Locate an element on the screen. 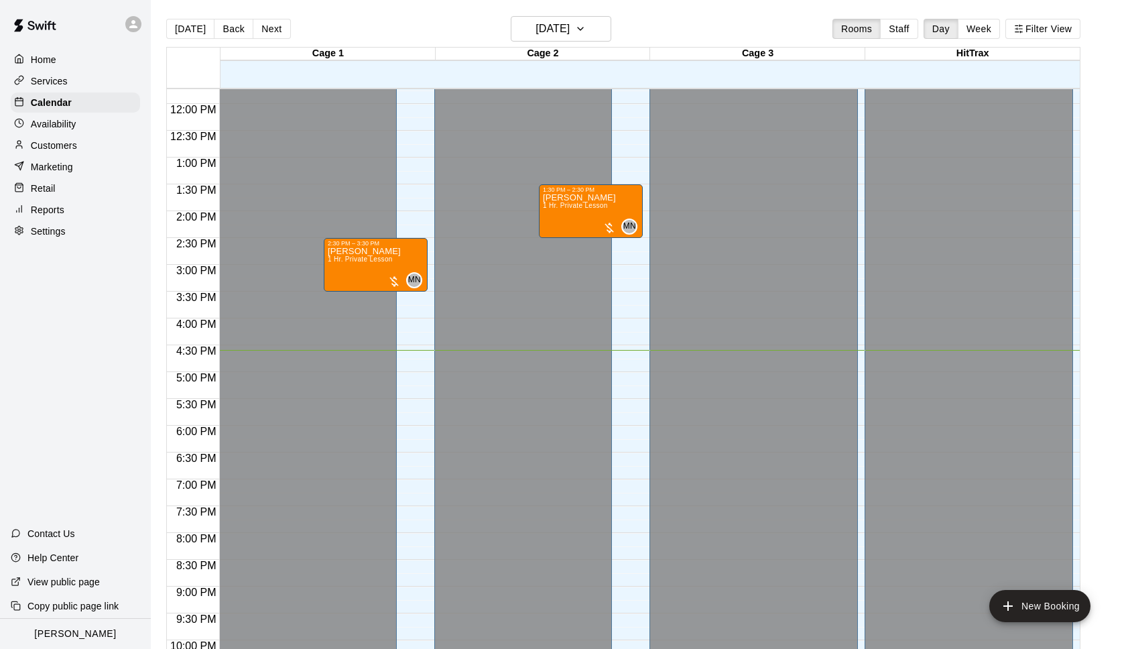 This screenshot has height=649, width=1126. p: Marketing is located at coordinates (52, 167).